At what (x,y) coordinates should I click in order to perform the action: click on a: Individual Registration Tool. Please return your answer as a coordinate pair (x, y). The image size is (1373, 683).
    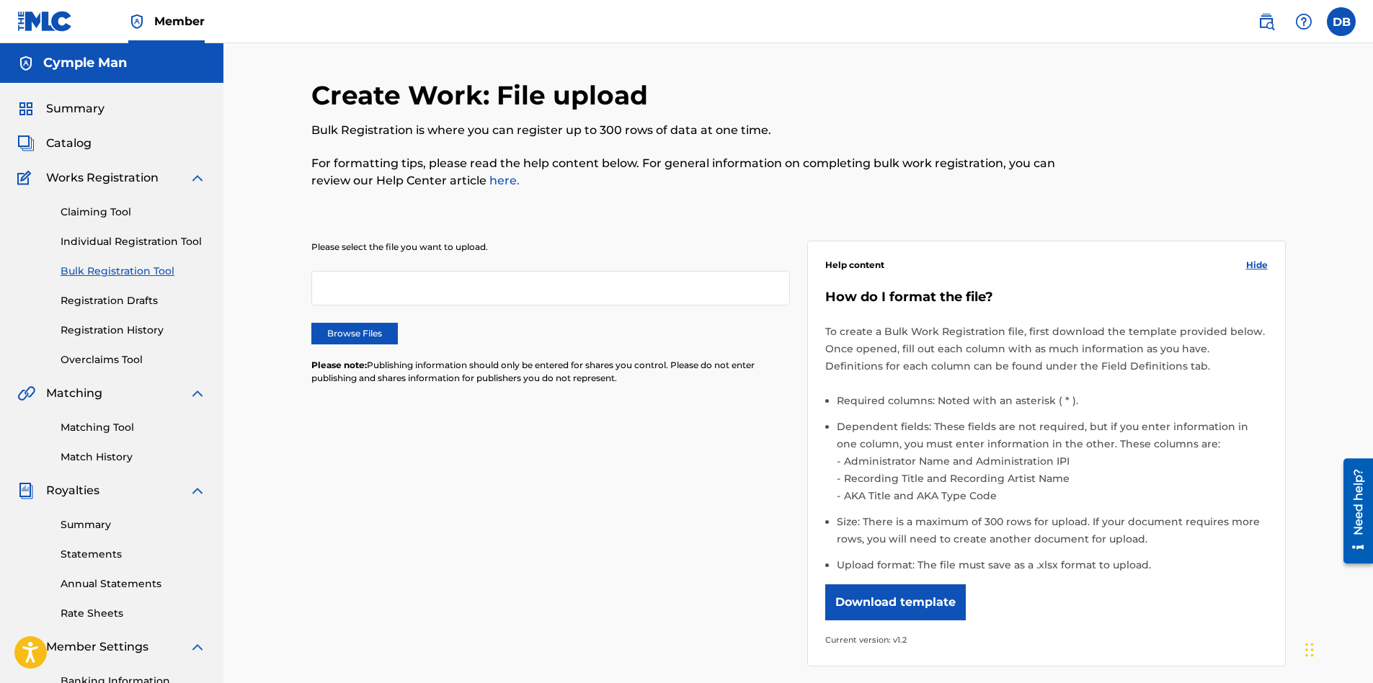
    Looking at the image, I should click on (133, 242).